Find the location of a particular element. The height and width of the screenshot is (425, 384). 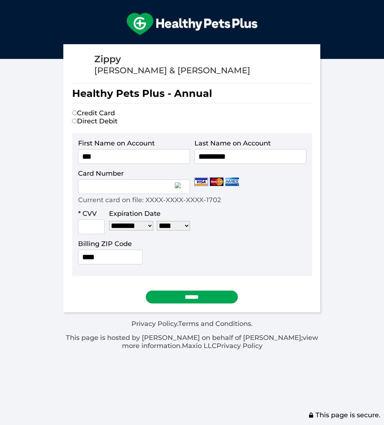

label: Billing ZIP Code is located at coordinates (105, 244).